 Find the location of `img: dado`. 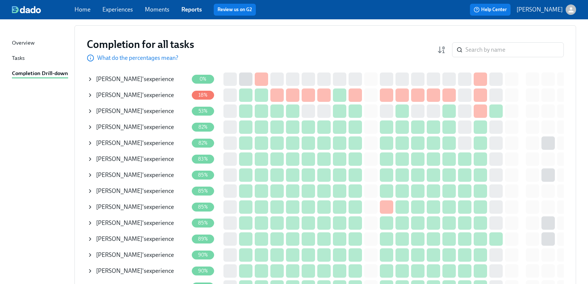

img: dado is located at coordinates (26, 10).